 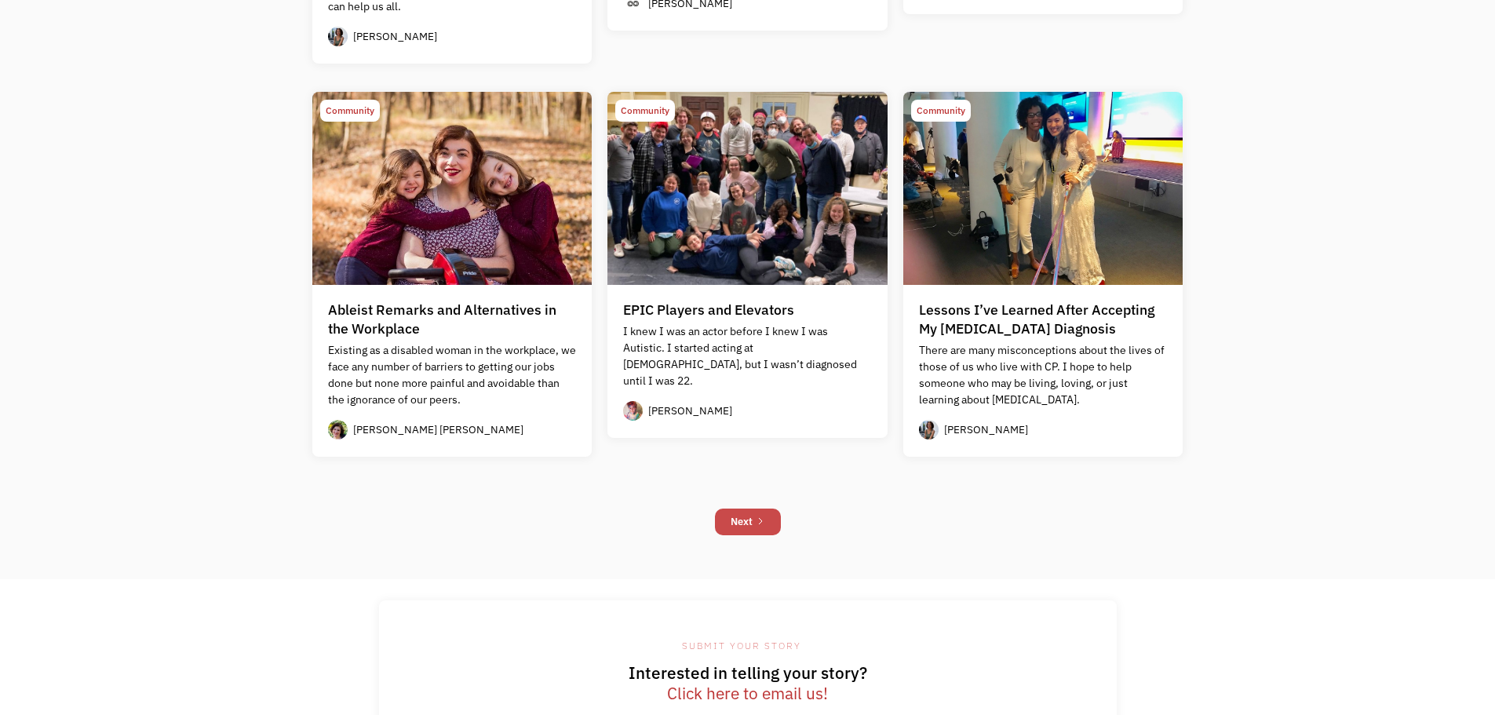 I want to click on p: Existing as a disabled woman in the workplace, we face any number of barriers to getting our jobs..., so click(x=452, y=375).